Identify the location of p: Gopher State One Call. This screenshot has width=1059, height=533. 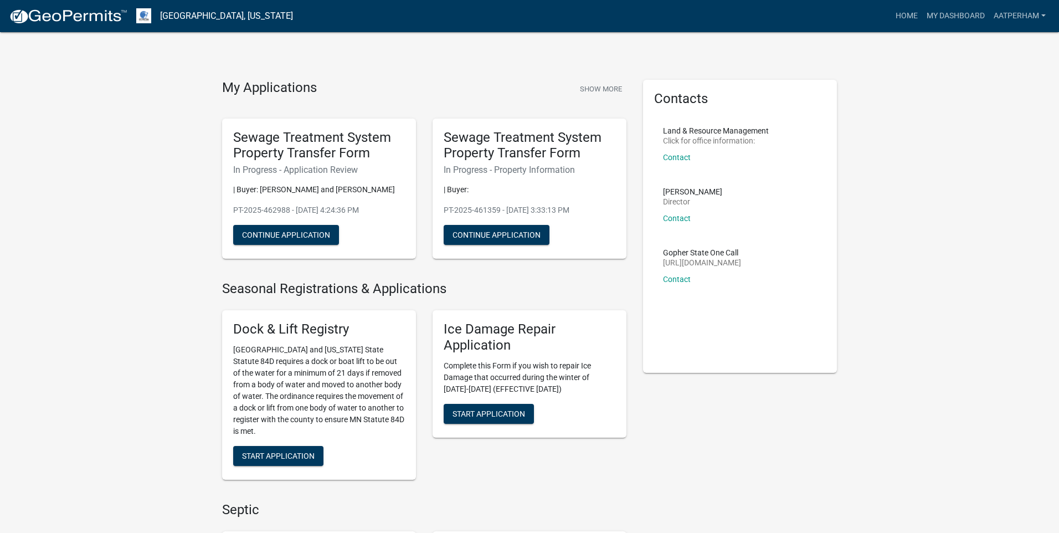
(702, 253).